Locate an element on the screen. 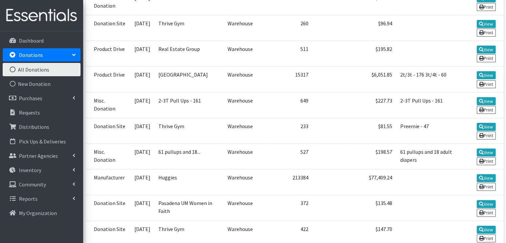 This screenshot has width=506, height=243. td: Pasadena UM Women in Faith is located at coordinates (189, 208).